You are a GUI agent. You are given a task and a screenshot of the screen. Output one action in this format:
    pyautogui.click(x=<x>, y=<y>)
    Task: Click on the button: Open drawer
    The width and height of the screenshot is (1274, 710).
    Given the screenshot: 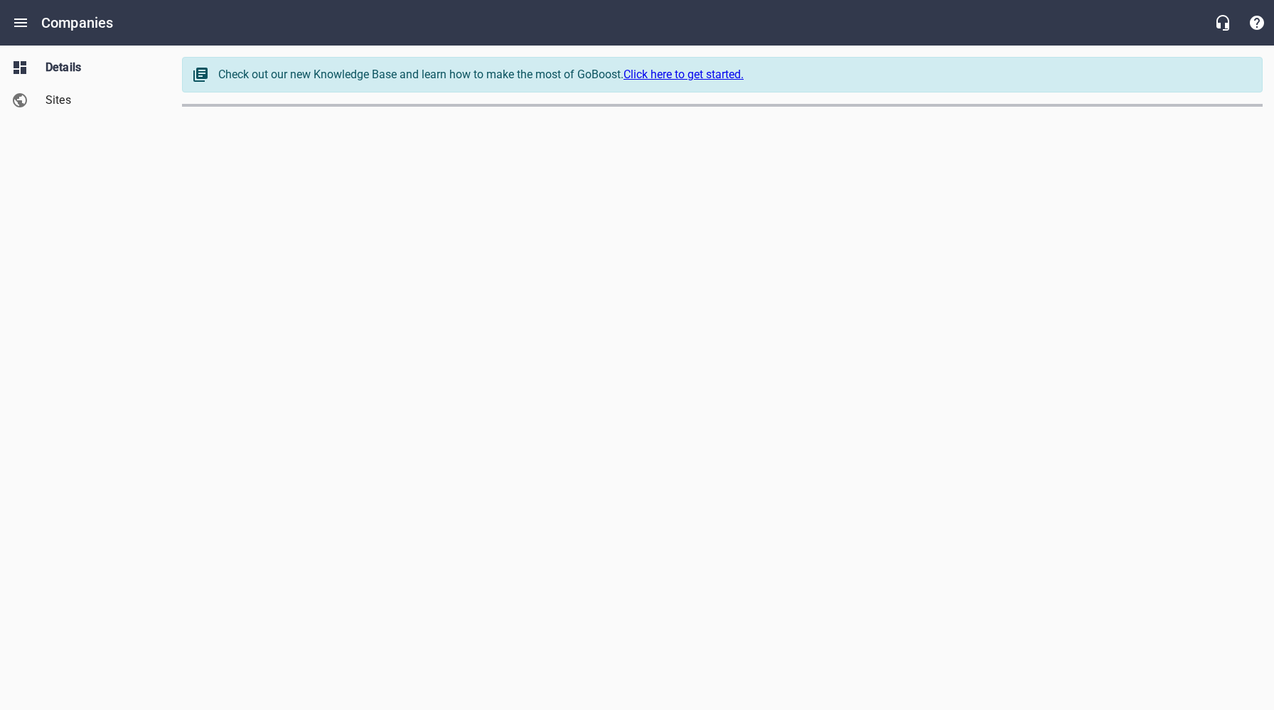 What is the action you would take?
    pyautogui.click(x=21, y=23)
    